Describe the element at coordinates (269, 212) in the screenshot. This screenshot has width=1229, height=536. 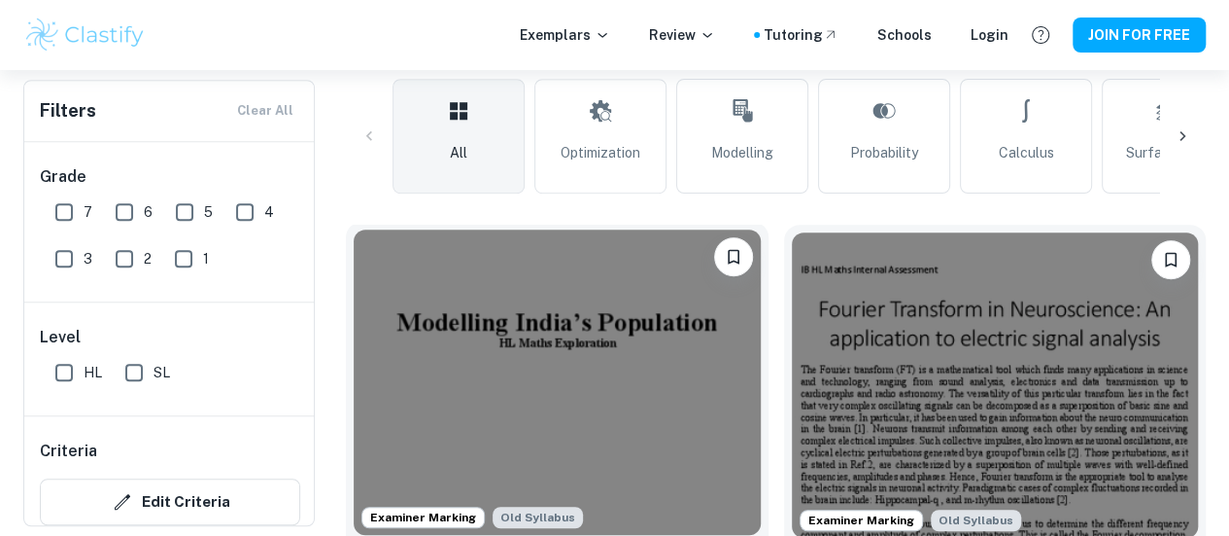
I see `span: 4` at that location.